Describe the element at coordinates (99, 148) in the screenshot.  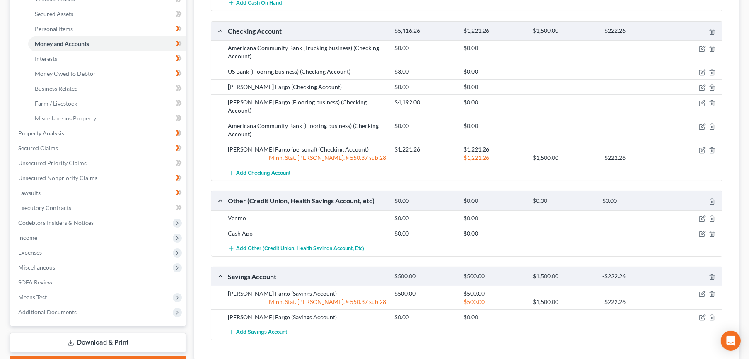
I see `a: Secured Claims` at that location.